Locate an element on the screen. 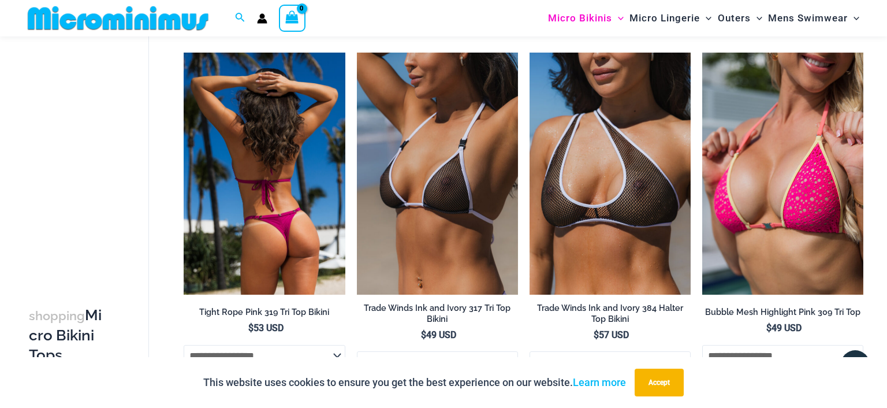 The height and width of the screenshot is (408, 887). a: Tradewinds Ink and Ivory 384 Halter 01Tradewinds Ink and Ivory 384 Halter 02Tradewinds Ink and Iv... is located at coordinates (610, 173).